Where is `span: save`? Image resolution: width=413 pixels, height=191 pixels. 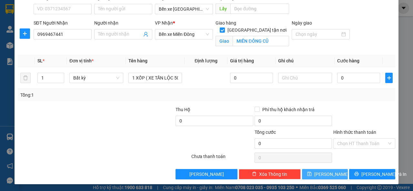
span: save is located at coordinates (309, 174).